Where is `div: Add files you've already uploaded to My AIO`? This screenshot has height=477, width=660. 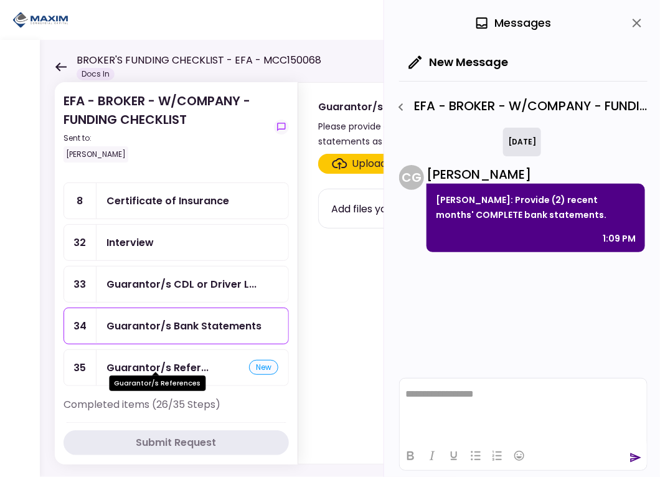
div: Add files you've already uploaded to My AIO is located at coordinates (438, 209).